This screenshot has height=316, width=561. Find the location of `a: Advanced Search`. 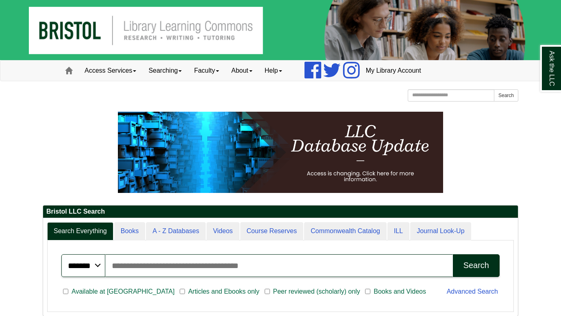

a: Advanced Search is located at coordinates (472, 291).